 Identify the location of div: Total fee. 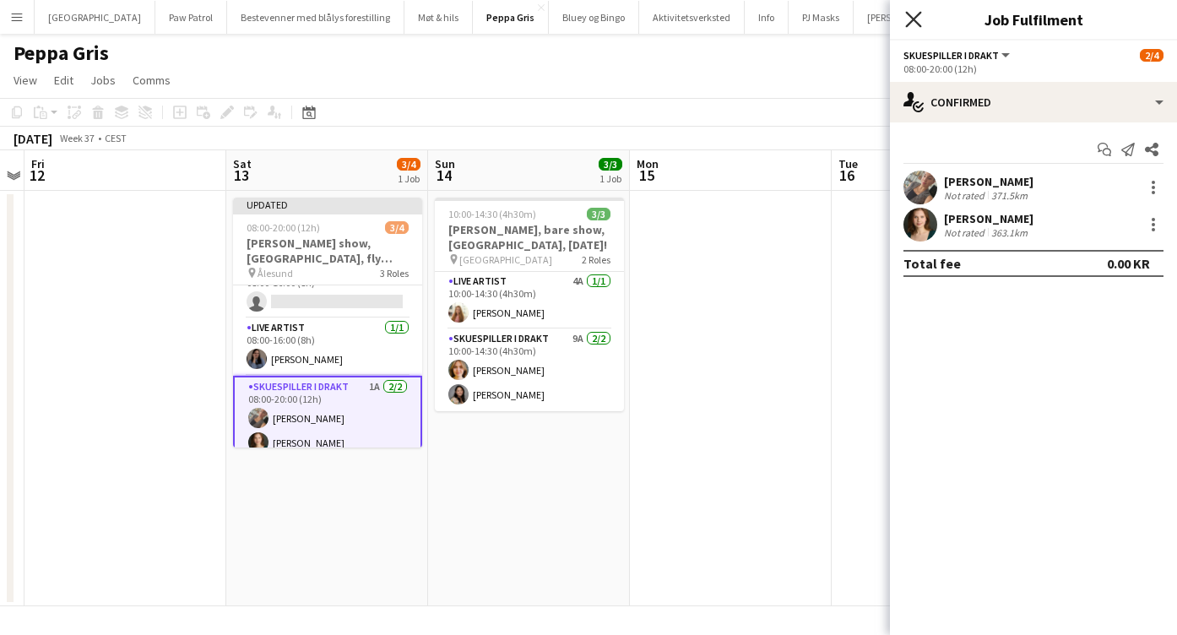
(932, 263).